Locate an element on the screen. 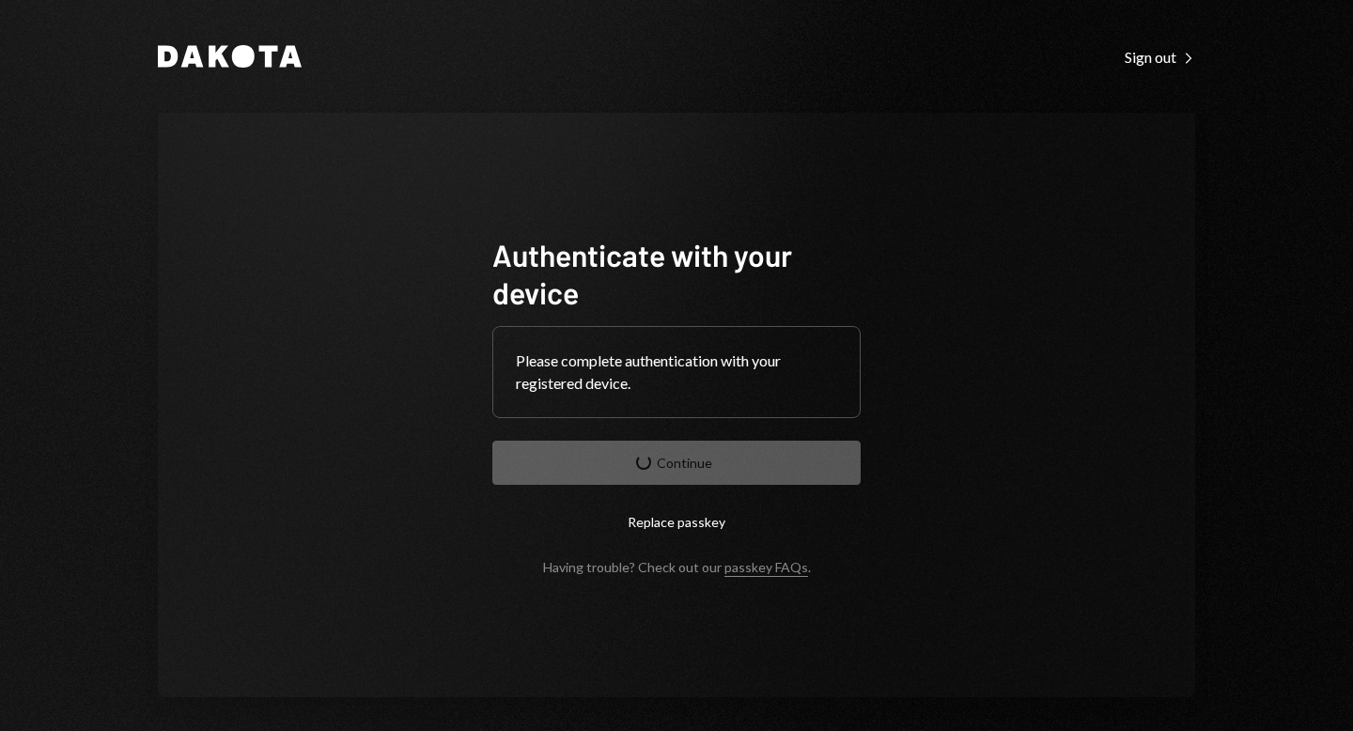 The width and height of the screenshot is (1353, 731). div: Sign out is located at coordinates (1159, 57).